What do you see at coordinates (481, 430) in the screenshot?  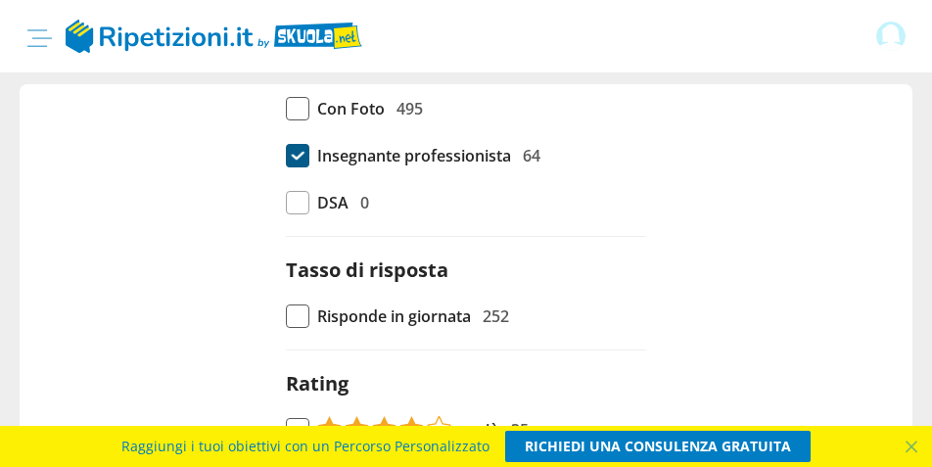 I see `span: e più` at bounding box center [481, 430].